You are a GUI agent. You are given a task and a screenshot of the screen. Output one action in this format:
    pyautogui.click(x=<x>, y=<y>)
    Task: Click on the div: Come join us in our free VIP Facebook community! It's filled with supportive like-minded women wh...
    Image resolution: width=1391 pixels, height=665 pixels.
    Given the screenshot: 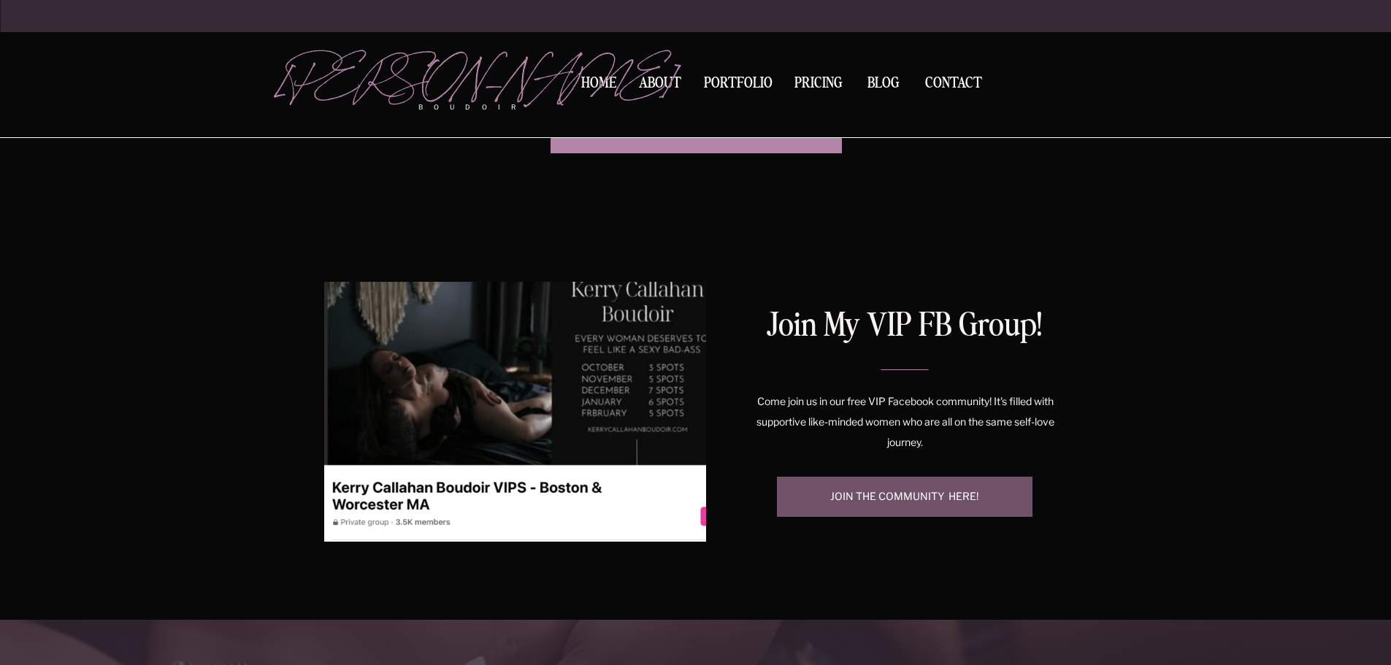 What is the action you would take?
    pyautogui.click(x=905, y=423)
    